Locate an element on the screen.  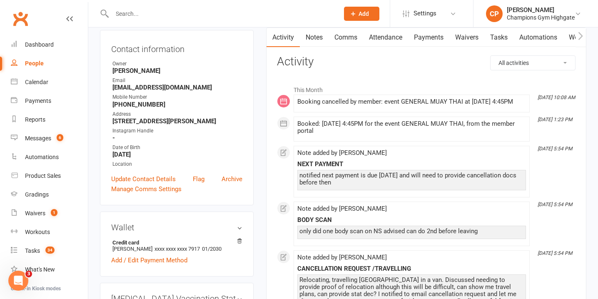
li: This Month is located at coordinates (426, 88).